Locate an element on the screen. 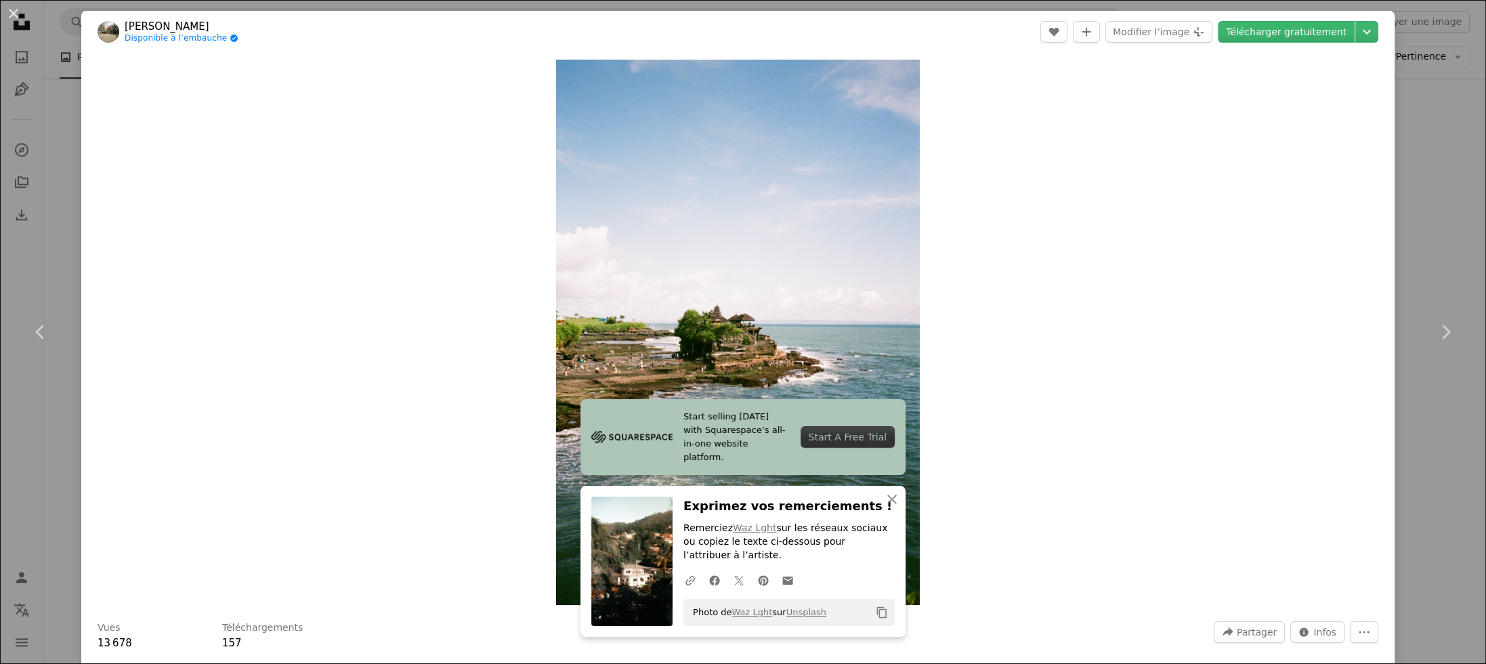 The width and height of the screenshot is (1486, 664). button: Plus d’actions is located at coordinates (1364, 632).